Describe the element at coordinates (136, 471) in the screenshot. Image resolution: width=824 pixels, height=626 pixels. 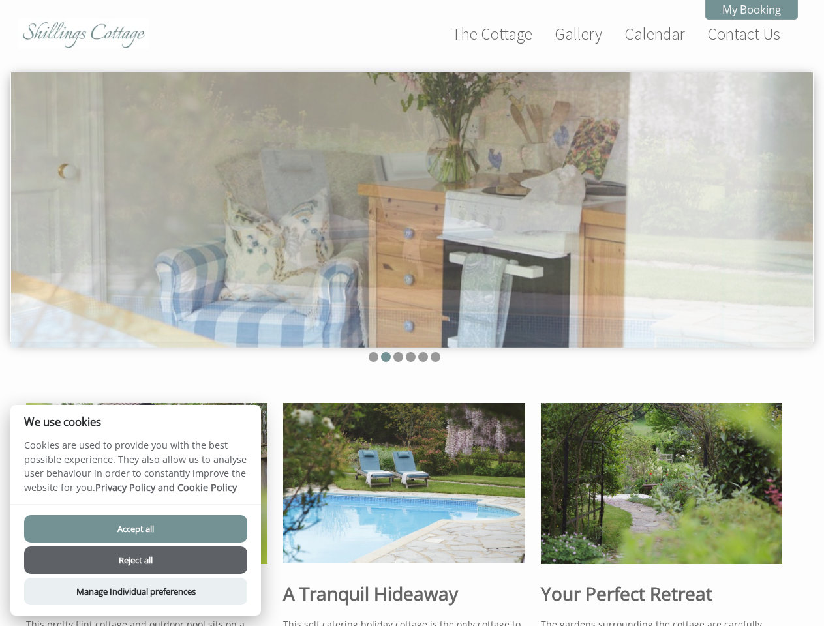
I see `p: Cookies are used to provide you with the best possible experience. They also allow us to analyse ...` at that location.